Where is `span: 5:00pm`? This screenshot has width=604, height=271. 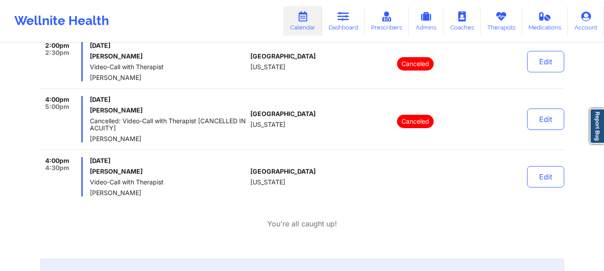 span: 5:00pm is located at coordinates (57, 107).